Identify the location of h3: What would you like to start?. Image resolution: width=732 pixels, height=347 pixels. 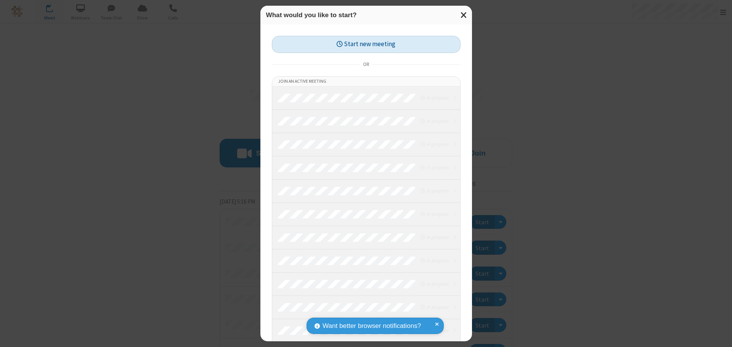
(366, 15).